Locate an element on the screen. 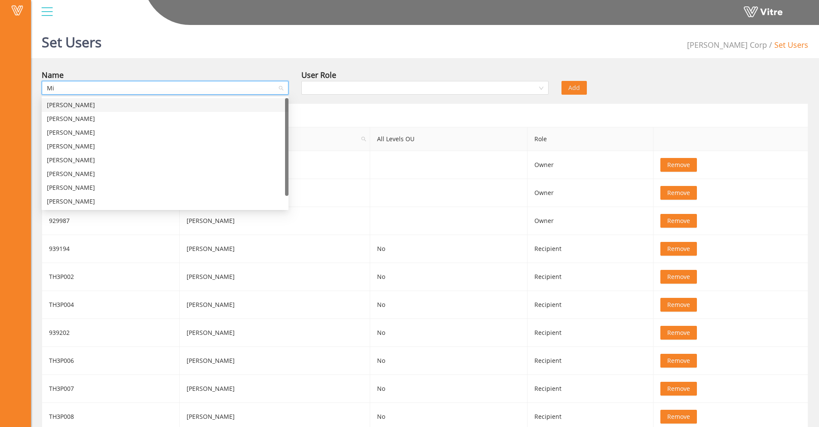 Image resolution: width=819 pixels, height=427 pixels. div: Michael Figaroa is located at coordinates (165, 119).